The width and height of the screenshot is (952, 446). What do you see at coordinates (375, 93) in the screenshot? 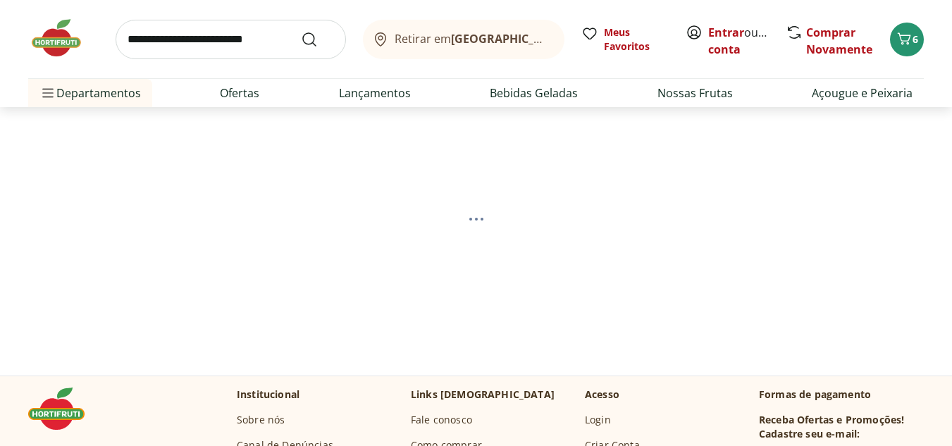
I see `a: Lançamentos` at bounding box center [375, 93].